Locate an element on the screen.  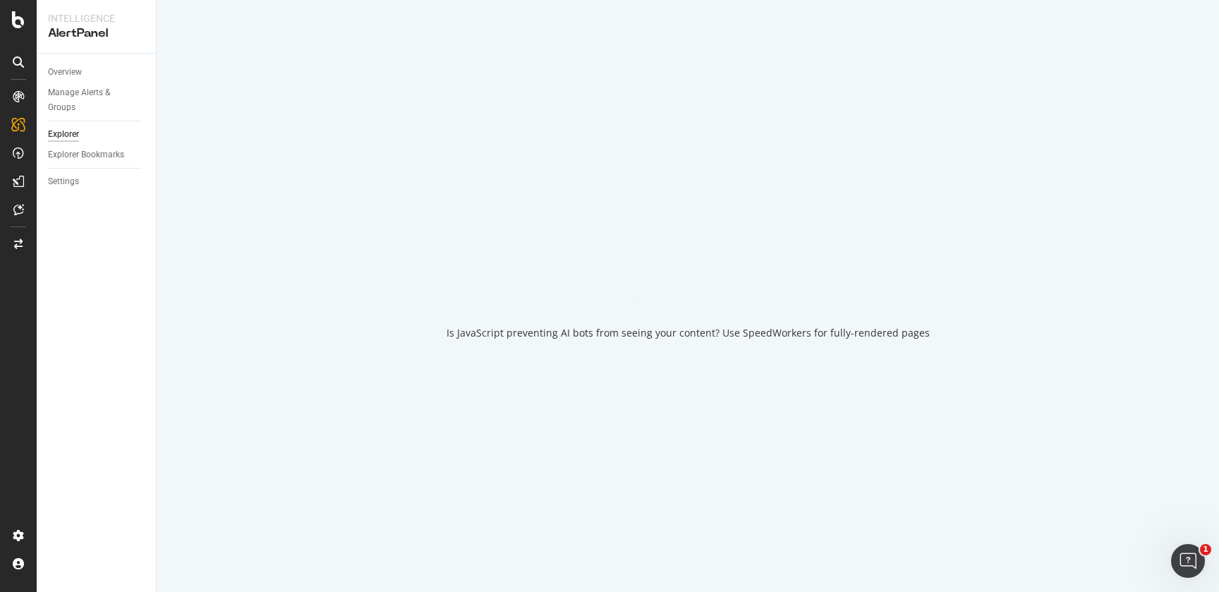
a: Settings is located at coordinates (97, 181).